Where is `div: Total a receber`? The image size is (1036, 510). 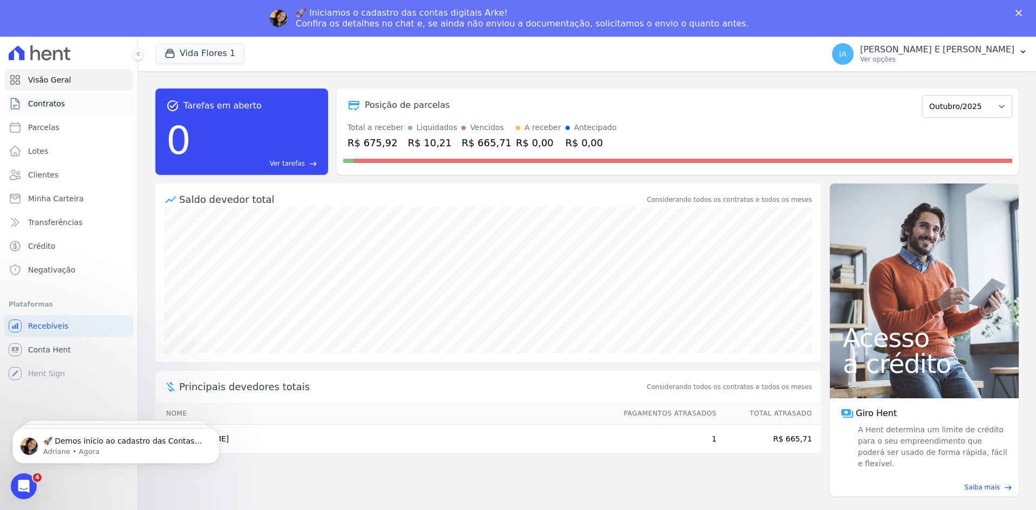 div: Total a receber is located at coordinates (376, 127).